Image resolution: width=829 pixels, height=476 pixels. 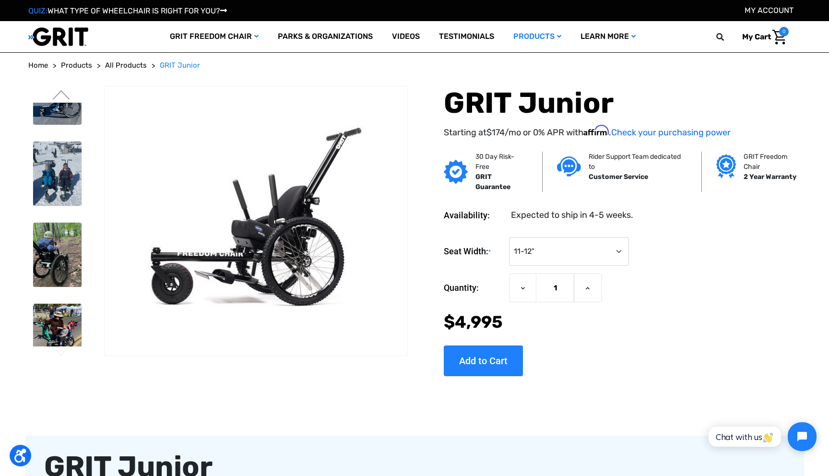 What do you see at coordinates (256, 221) in the screenshot?
I see `img: GRIT Junior: GRIT Freedom Chair all terrain wheelchair engineered specifically for kids` at bounding box center [256, 221].